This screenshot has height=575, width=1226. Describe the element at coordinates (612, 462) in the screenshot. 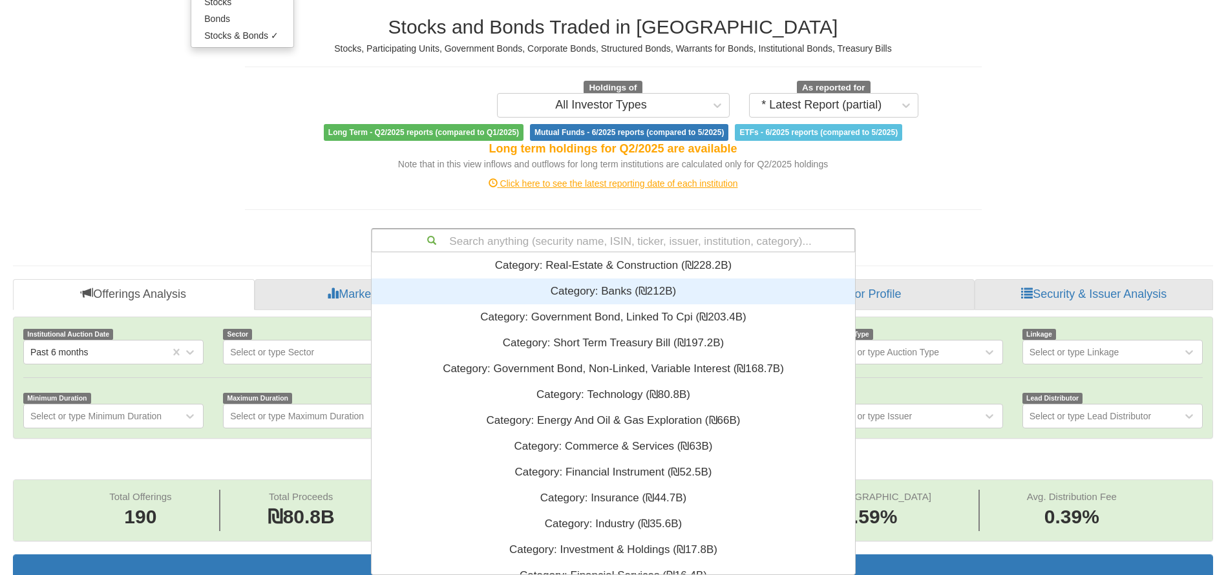

I see `h2: Offerings Analysis - Past 6 months` at that location.